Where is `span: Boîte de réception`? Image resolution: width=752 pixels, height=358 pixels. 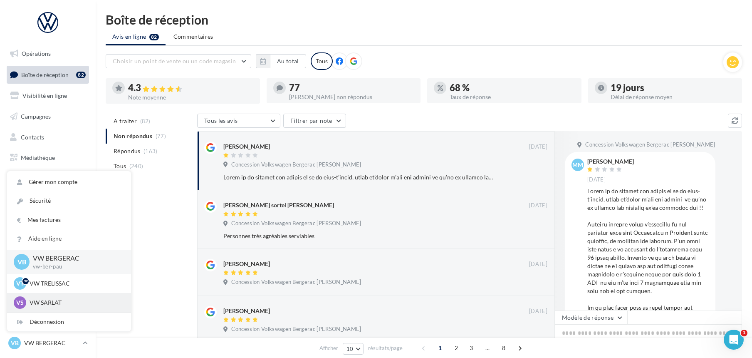
span: Boîte de réception is located at coordinates (45, 74).